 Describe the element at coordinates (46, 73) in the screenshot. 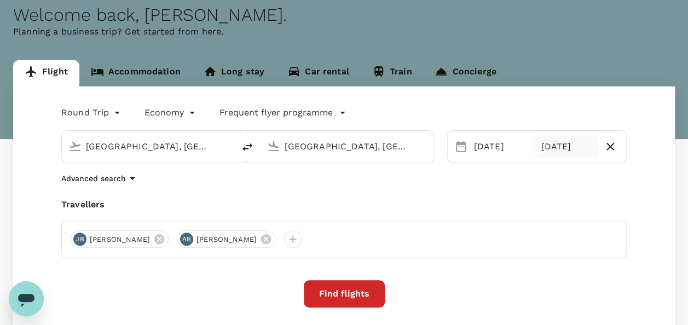

I see `a: Flight` at that location.